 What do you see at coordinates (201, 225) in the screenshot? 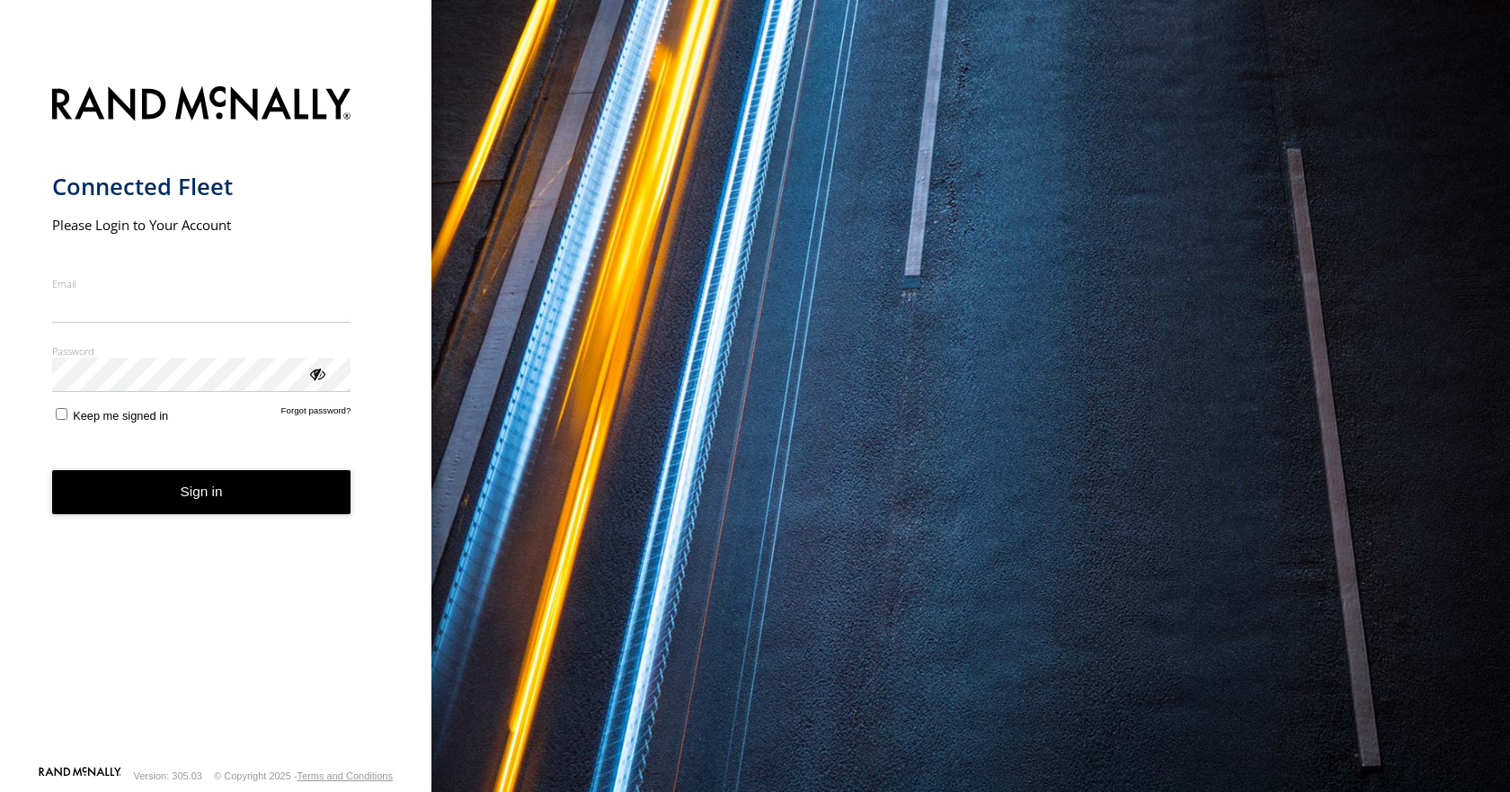
I see `h2: Please Login to Your Account` at bounding box center [201, 225].